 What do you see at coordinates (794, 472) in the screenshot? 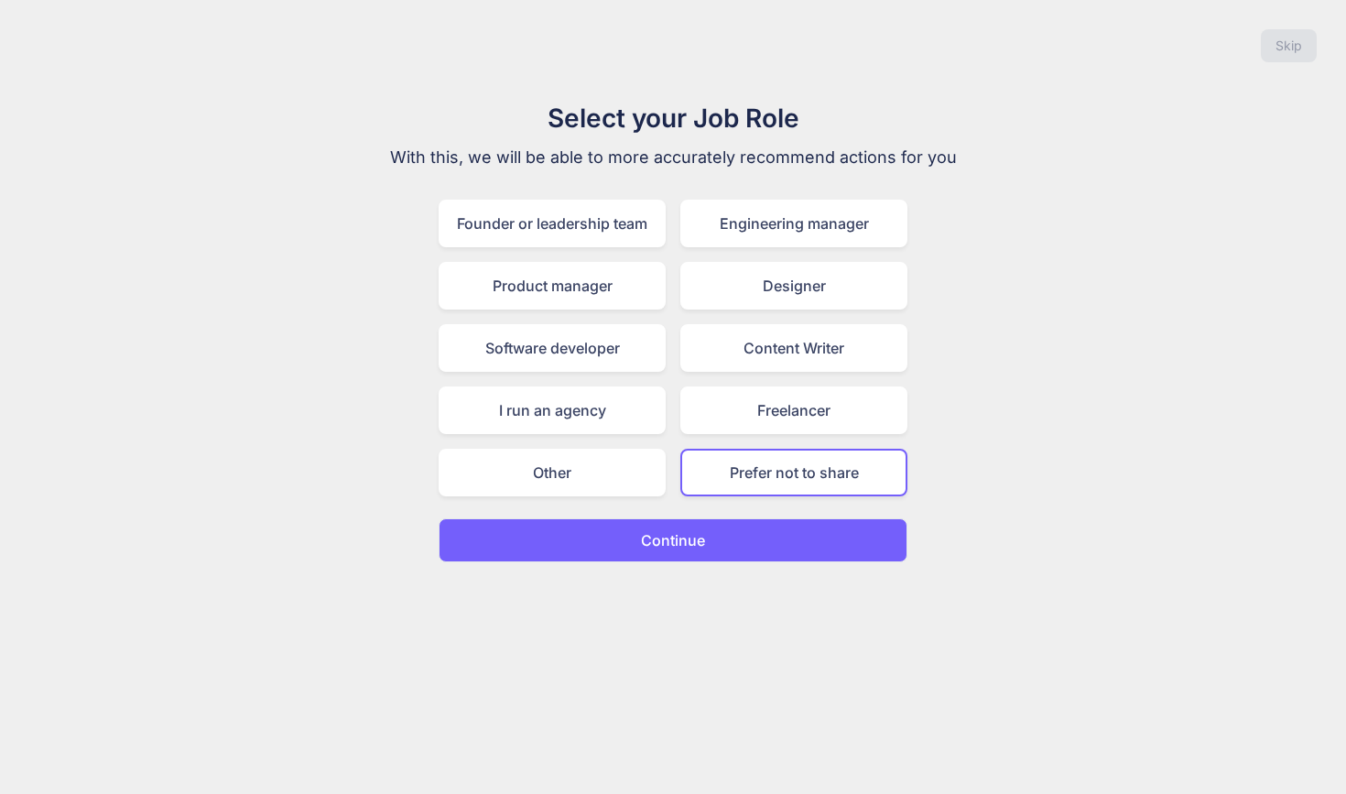
I see `div: Prefer not to share` at bounding box center [794, 472].